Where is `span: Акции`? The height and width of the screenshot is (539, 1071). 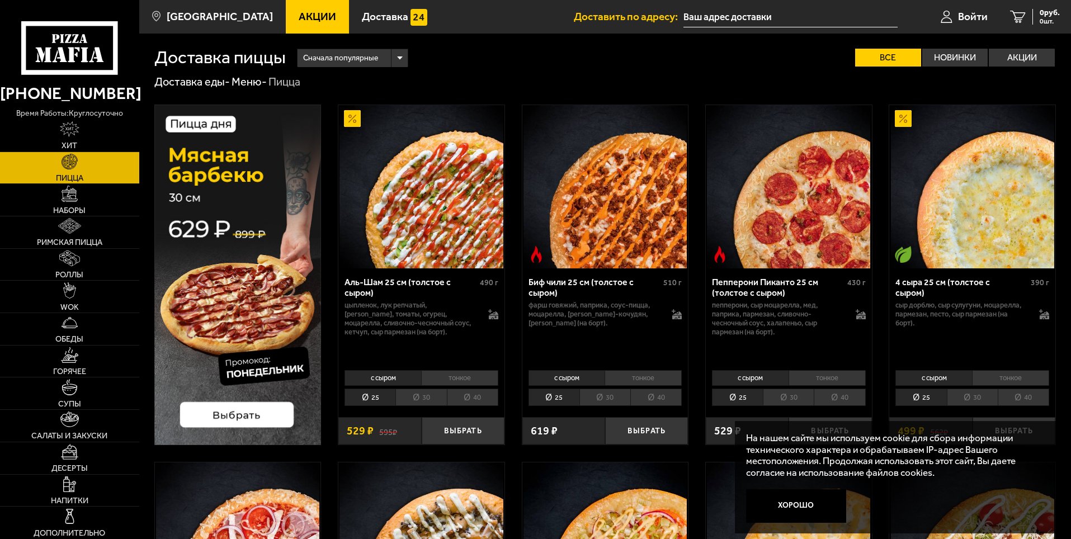 span: Акции is located at coordinates (317, 16).